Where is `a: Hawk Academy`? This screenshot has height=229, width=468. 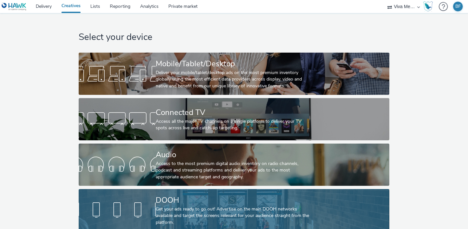 a: Hawk Academy is located at coordinates (430, 7).